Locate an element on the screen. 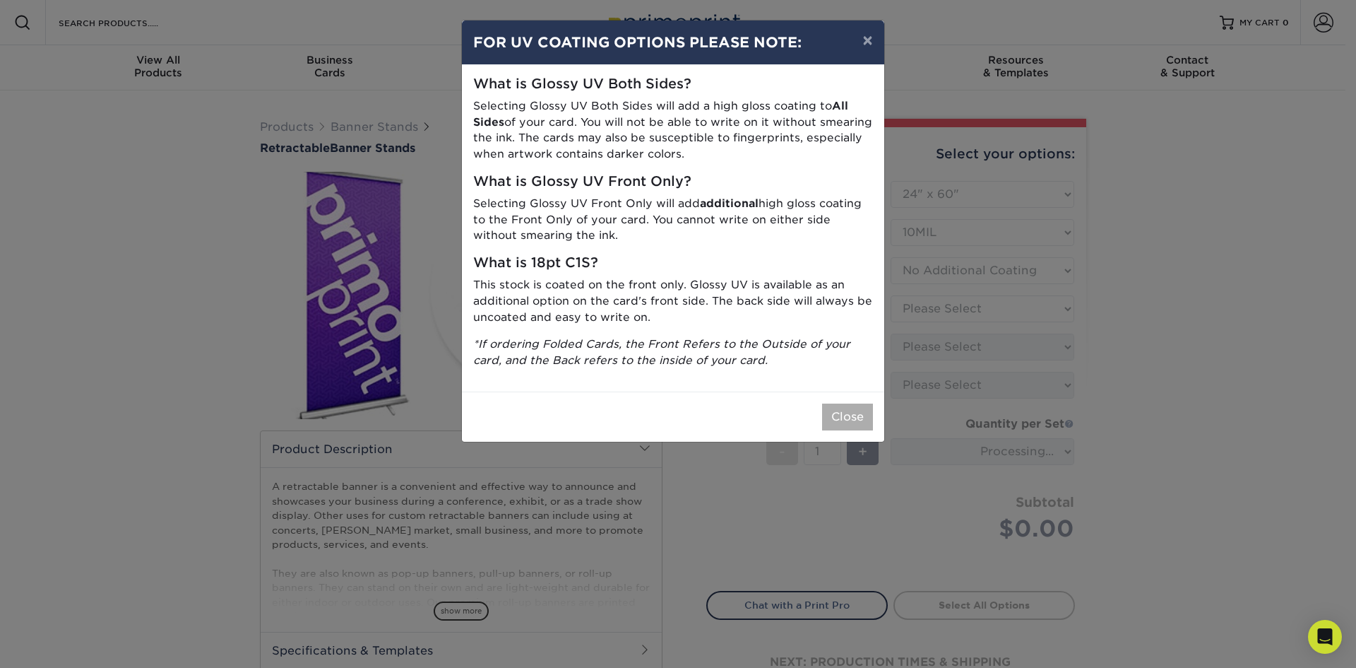  i: *If ordering Folded Cards, the Front Refers to the Outside of your card, and the Back refers to t... is located at coordinates (662, 352).